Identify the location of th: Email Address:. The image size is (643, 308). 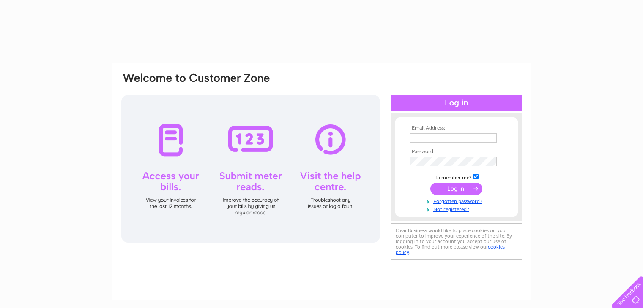
(456, 128).